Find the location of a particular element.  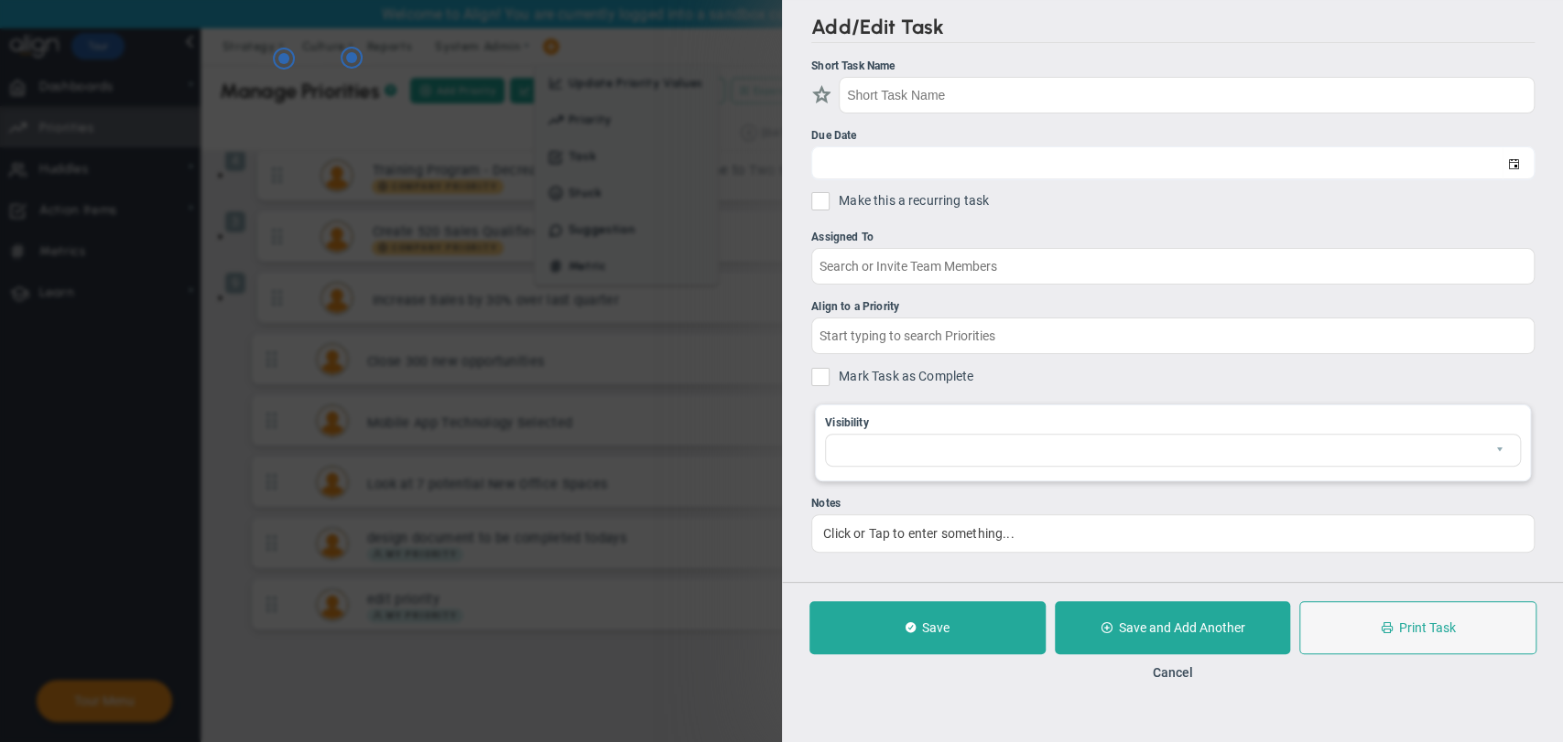

div: Align to a Priority is located at coordinates (1170, 307).